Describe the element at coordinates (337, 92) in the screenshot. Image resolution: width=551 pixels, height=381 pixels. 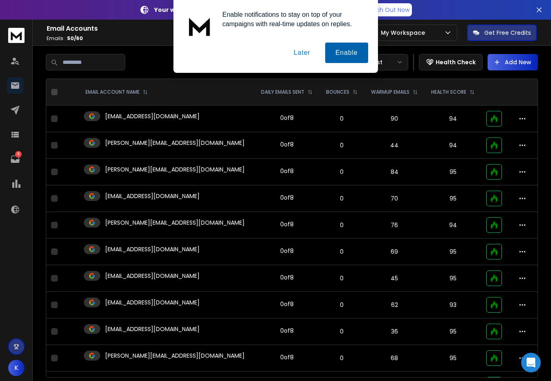
I see `p: BOUNCES` at that location.